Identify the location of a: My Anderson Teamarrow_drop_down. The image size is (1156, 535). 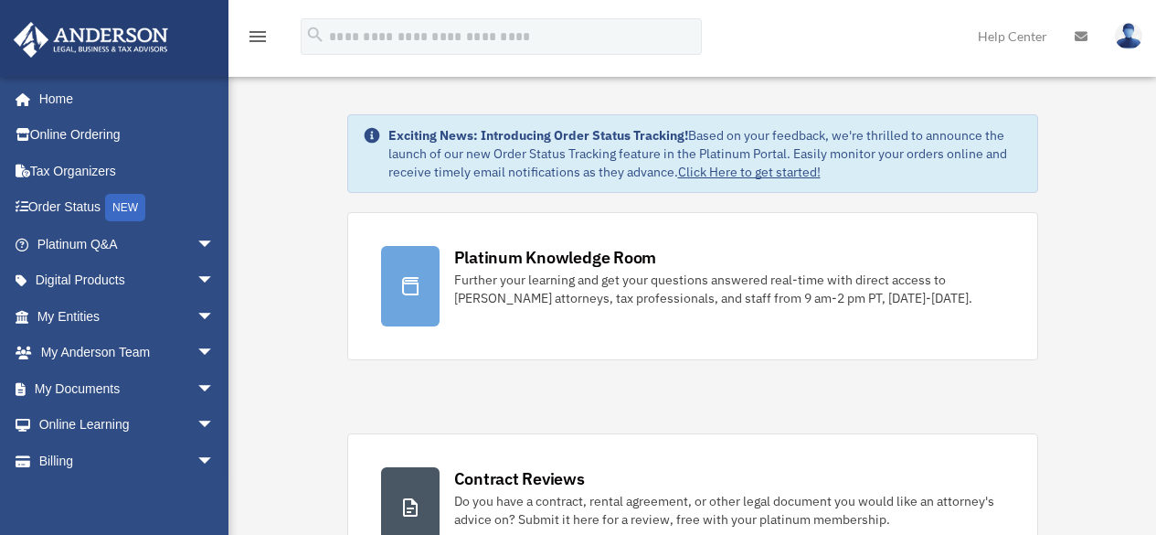
(127, 353).